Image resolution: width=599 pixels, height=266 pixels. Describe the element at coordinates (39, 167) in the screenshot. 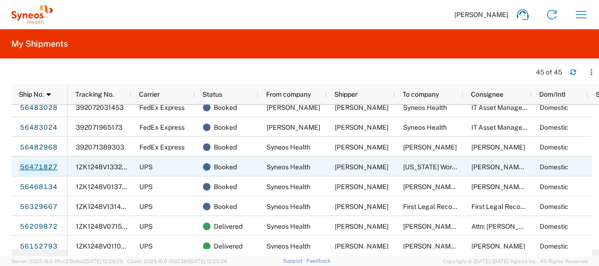

I see `a: 56471827` at that location.